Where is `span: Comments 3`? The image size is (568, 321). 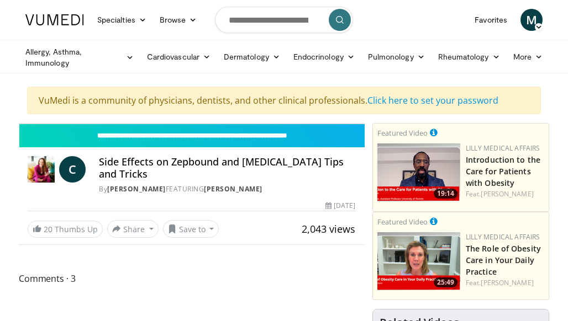
span: Comments 3 is located at coordinates (191, 279).